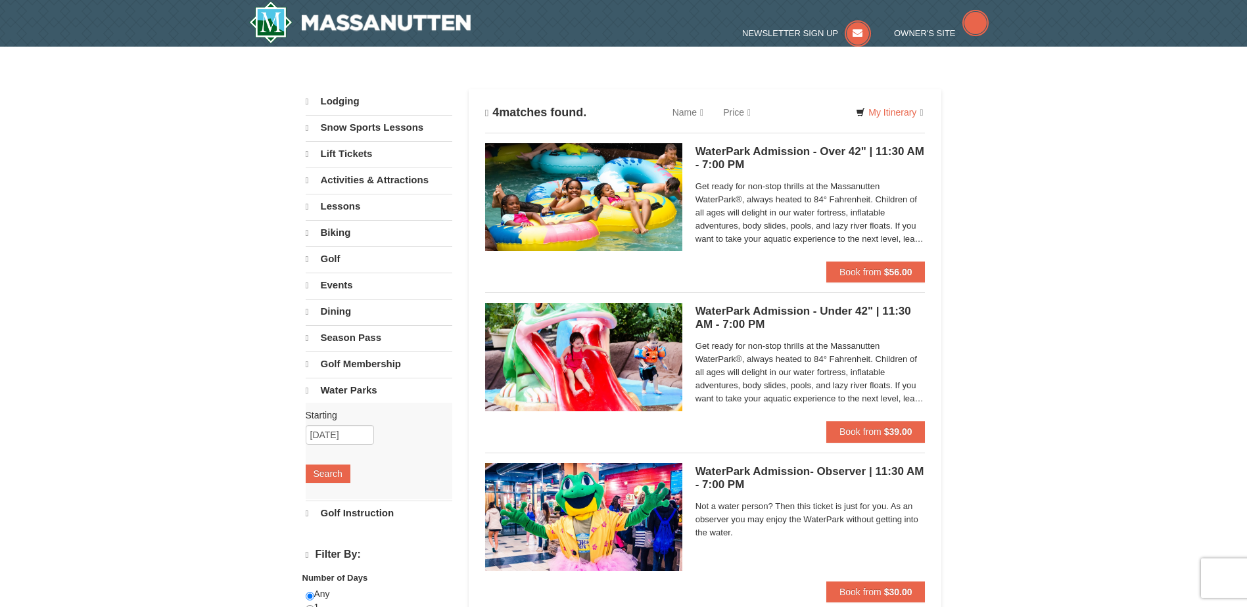 This screenshot has height=607, width=1247. I want to click on a: Name, so click(688, 112).